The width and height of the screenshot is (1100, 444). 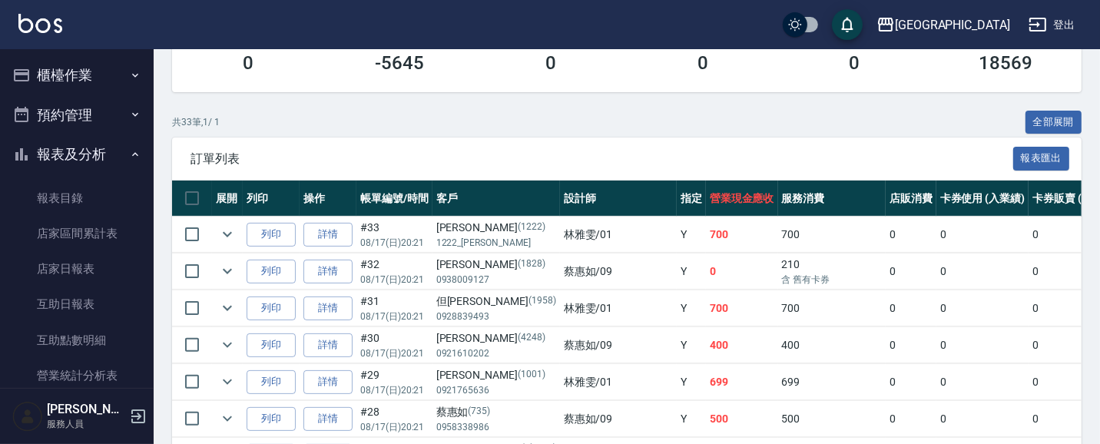 I want to click on th: 帳單編號/時間, so click(x=394, y=198).